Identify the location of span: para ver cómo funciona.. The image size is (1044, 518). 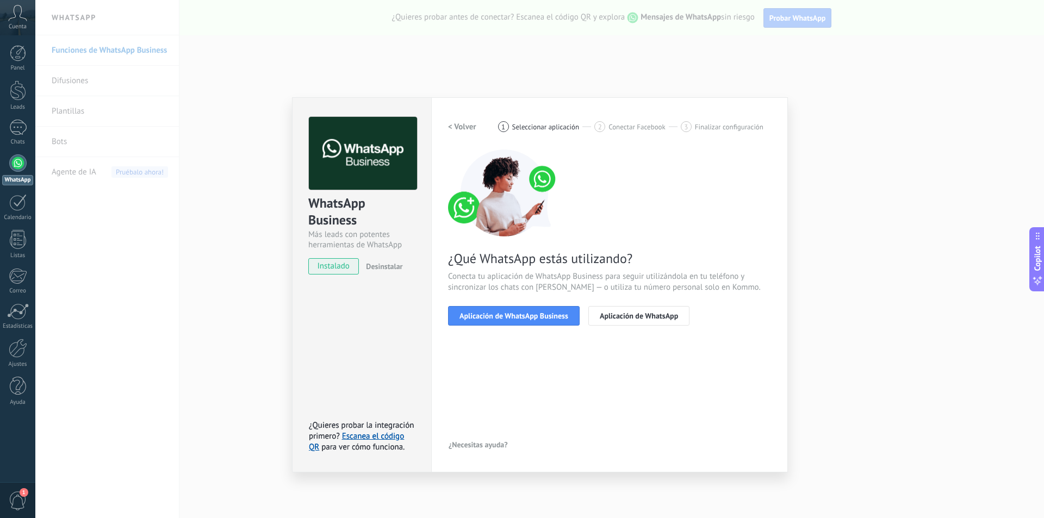
(363, 447).